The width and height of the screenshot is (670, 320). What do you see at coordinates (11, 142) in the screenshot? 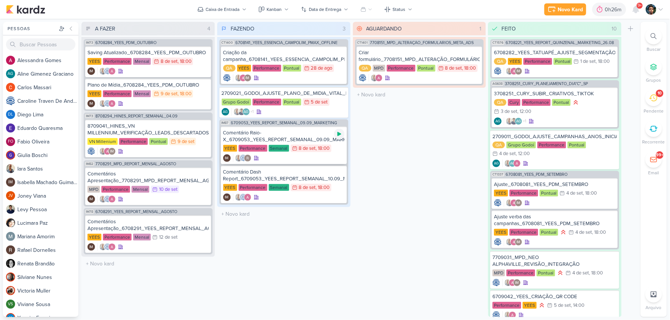
I see `div: Fabio Oliveira` at bounding box center [11, 142].